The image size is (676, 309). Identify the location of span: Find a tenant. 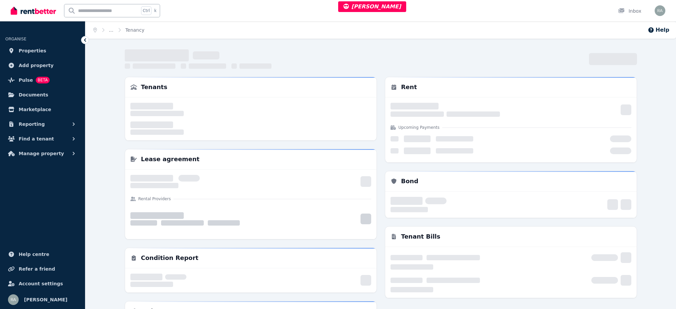
(36, 139).